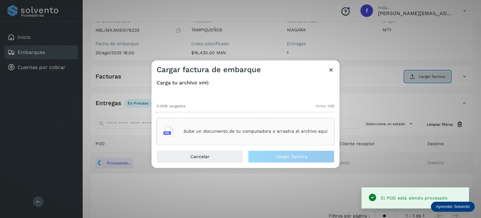 This screenshot has height=218, width=481. Describe the element at coordinates (414, 198) in the screenshot. I see `span: El POD está siendo procesado` at that location.